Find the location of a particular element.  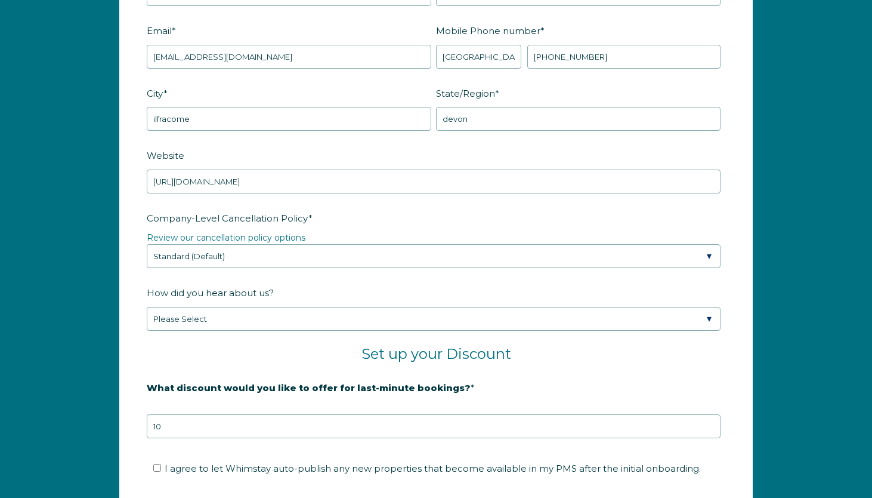

span: How did you hear about us? is located at coordinates (210, 292).